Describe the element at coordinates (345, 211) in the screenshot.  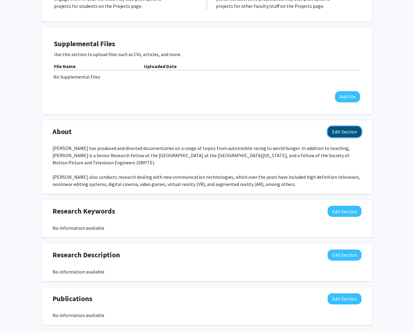
I see `button: Edit Research Keywords` at that location.